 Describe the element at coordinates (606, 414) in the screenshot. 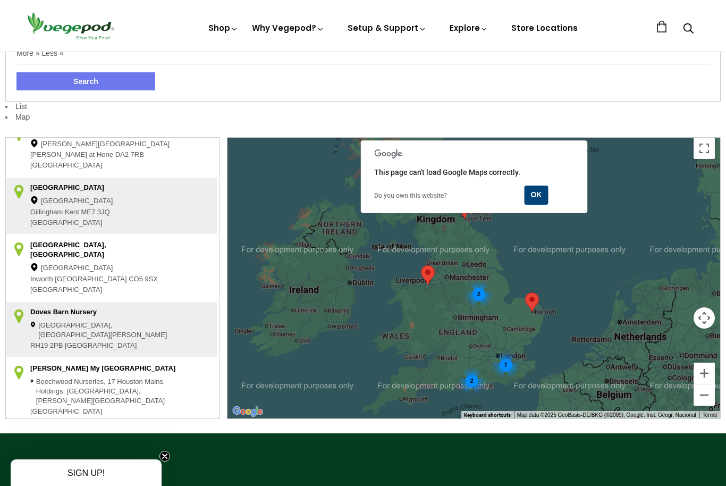

I see `span: Map data ©2025 GeoBasis-DE/BKG (©2009), Google, Inst. Geogr. Nacional` at that location.